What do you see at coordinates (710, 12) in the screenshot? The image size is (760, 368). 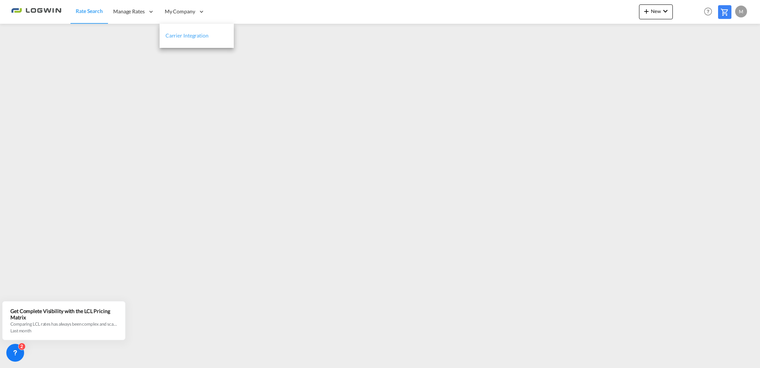 I see `div: Help` at bounding box center [710, 12].